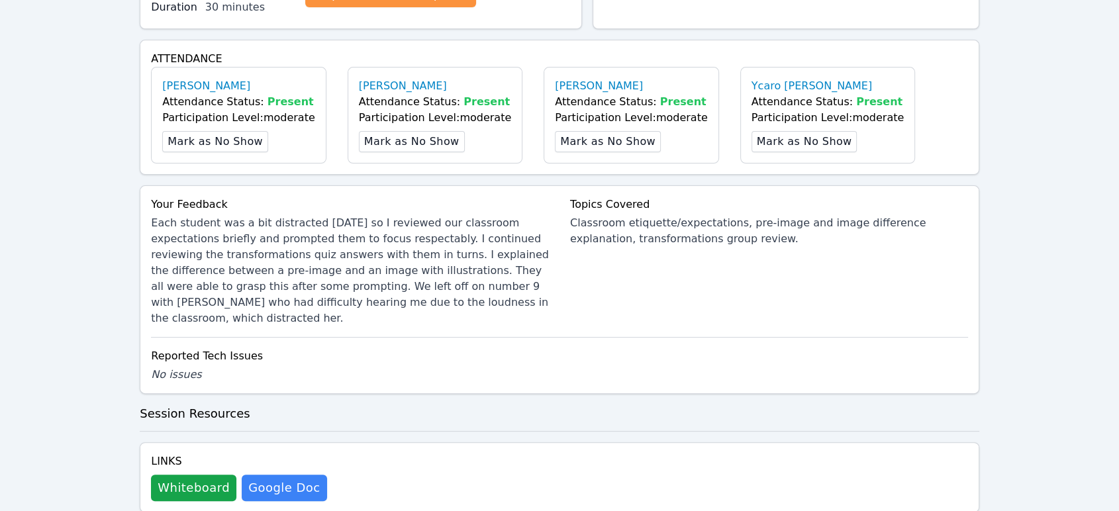 This screenshot has height=511, width=1119. I want to click on h4: Attendance, so click(560, 59).